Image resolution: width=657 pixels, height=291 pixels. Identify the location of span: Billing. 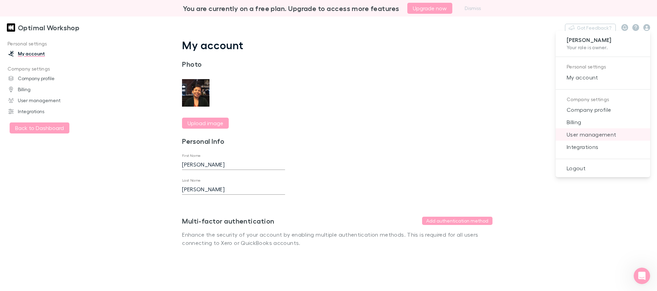
(603, 122).